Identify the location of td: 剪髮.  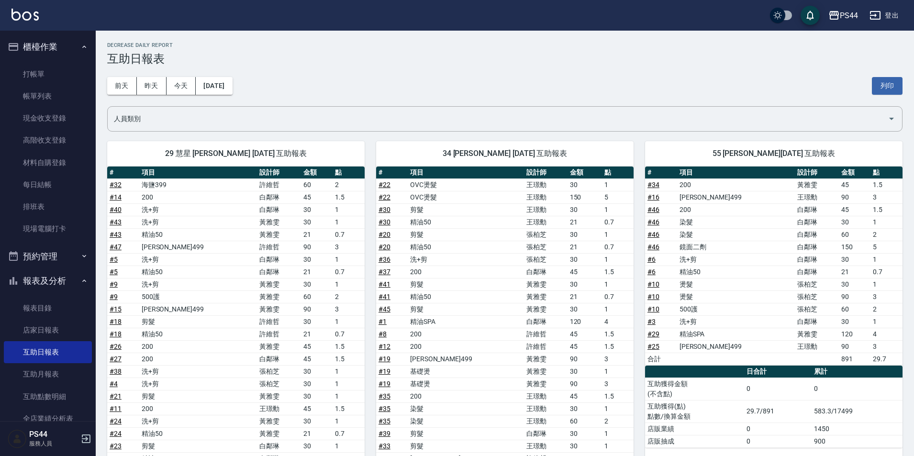
(466, 309).